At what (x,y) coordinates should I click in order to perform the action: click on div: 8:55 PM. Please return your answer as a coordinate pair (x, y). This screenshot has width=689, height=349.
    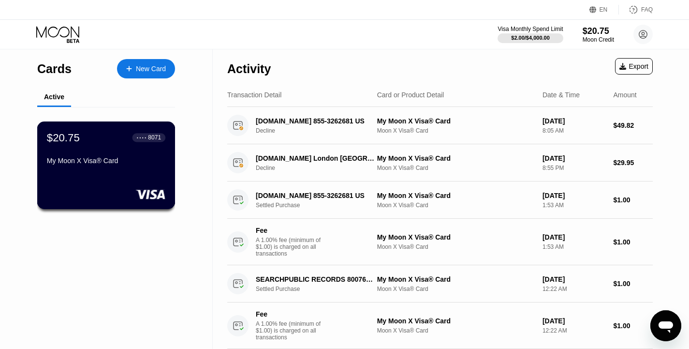
    Looking at the image, I should click on (574, 168).